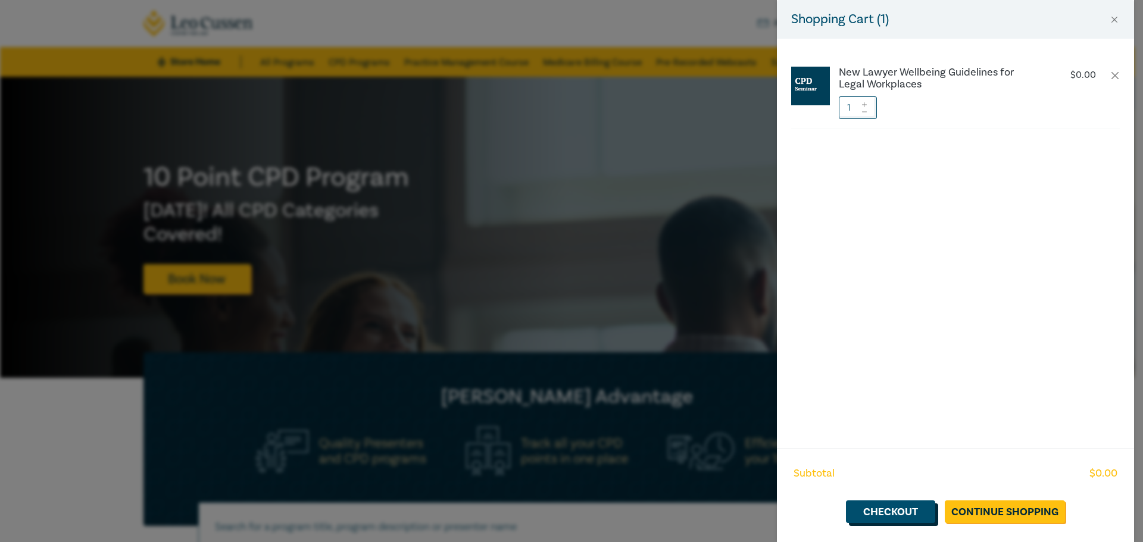 Image resolution: width=1143 pixels, height=542 pixels. I want to click on a: Continue Shopping, so click(1005, 512).